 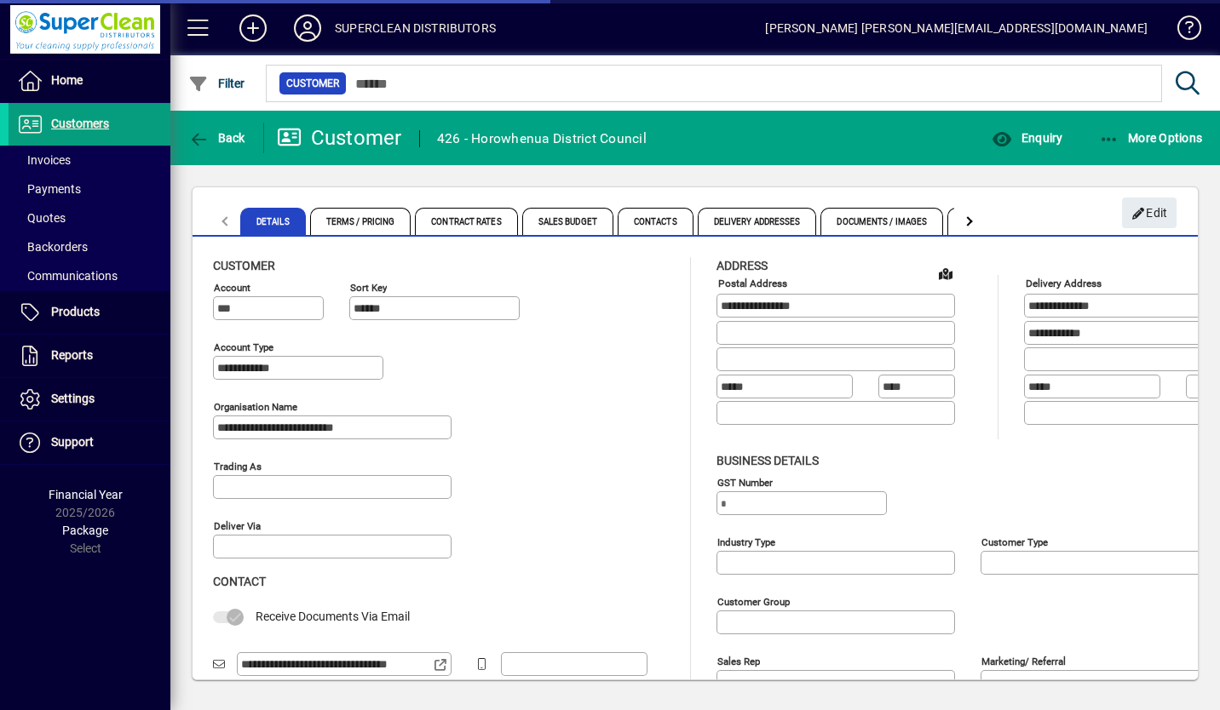 I want to click on app-page-header-button: Back, so click(x=217, y=138).